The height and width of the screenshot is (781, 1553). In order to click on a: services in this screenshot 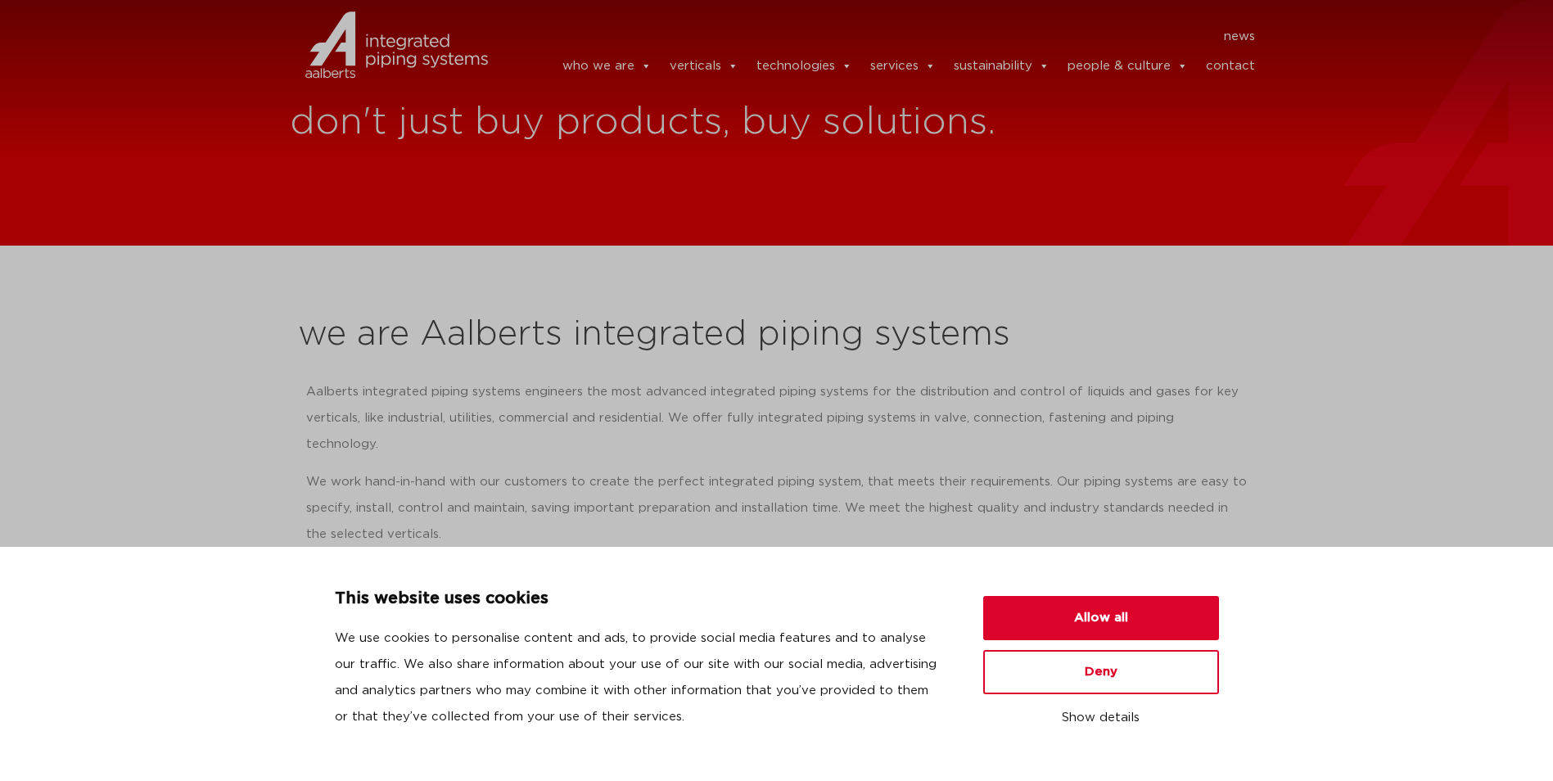, I will do `click(903, 66)`.